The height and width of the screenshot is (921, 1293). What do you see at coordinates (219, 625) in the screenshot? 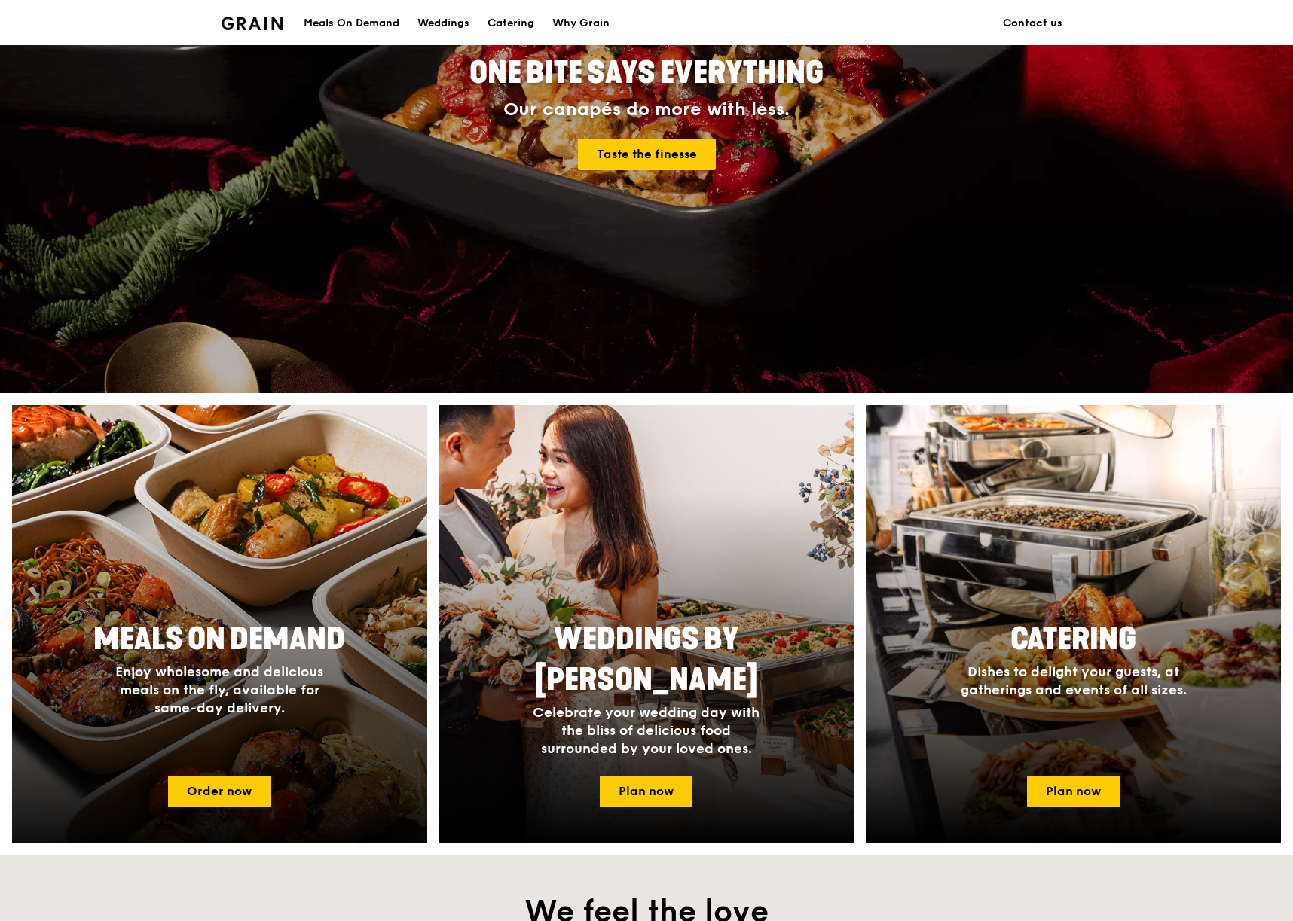
I see `a: Meals On DemandEnjoy wholesome and delicious meals on the fly, available for same-day delivery.Or...` at bounding box center [219, 625].